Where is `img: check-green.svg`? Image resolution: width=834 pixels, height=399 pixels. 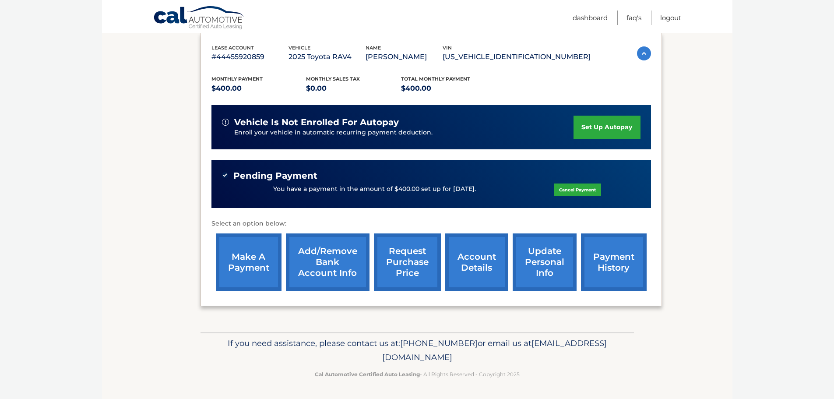
img: check-green.svg is located at coordinates (225, 175).